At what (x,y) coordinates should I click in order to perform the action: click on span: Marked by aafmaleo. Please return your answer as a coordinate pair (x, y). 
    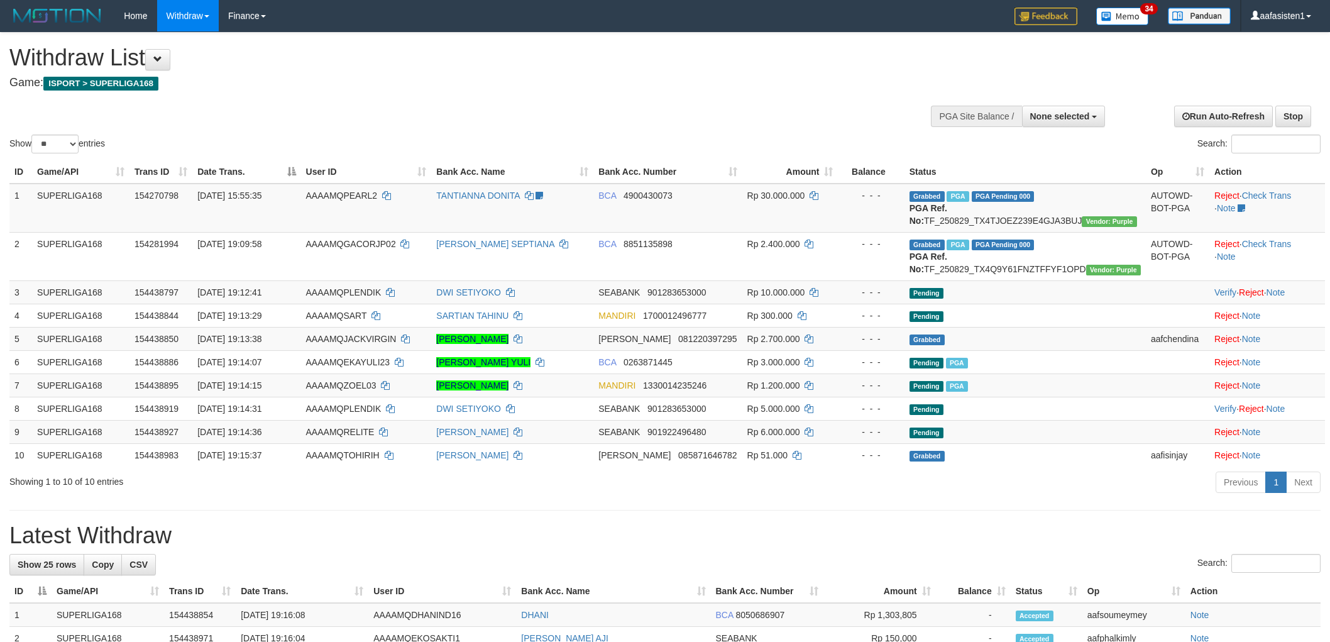
    Looking at the image, I should click on (957, 196).